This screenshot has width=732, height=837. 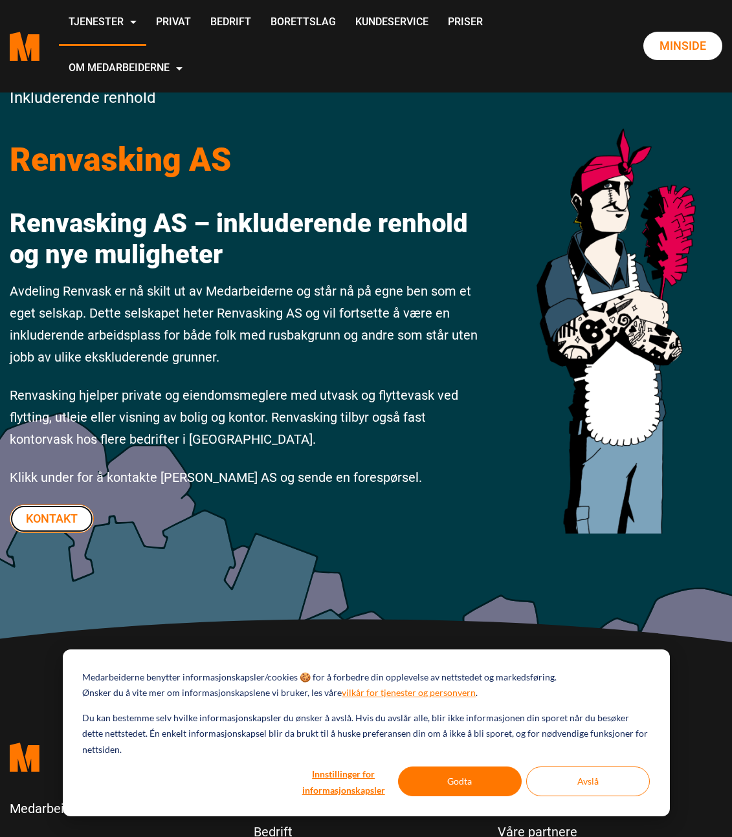 What do you see at coordinates (244, 98) in the screenshot?
I see `p: Inkluderende renhold` at bounding box center [244, 98].